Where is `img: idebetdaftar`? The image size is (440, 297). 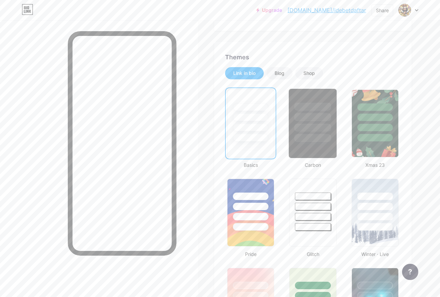 img: idebetdaftar is located at coordinates (405, 10).